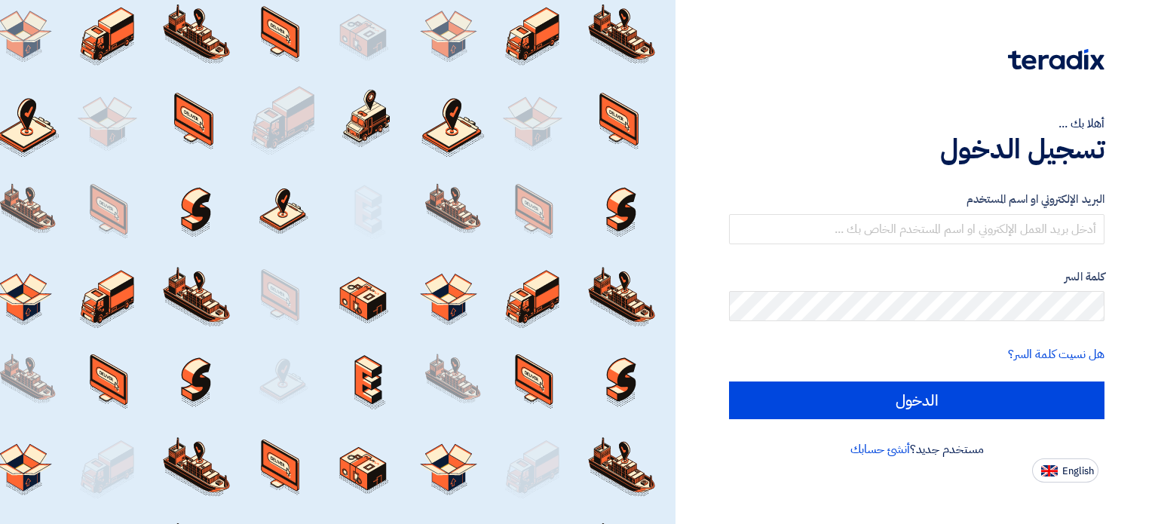 This screenshot has height=524, width=1158. What do you see at coordinates (1078, 471) in the screenshot?
I see `span: English` at bounding box center [1078, 471].